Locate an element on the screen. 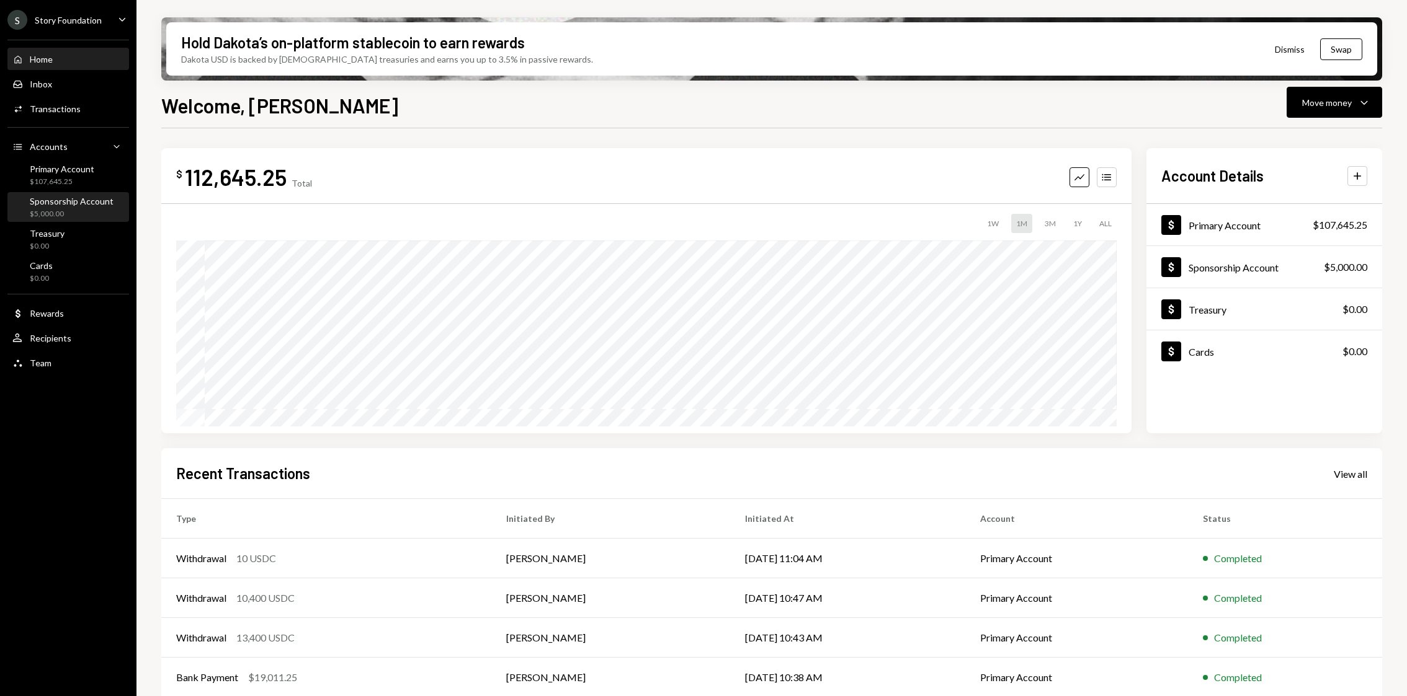 This screenshot has width=1407, height=696. div: $19,011.25 is located at coordinates (272, 678).